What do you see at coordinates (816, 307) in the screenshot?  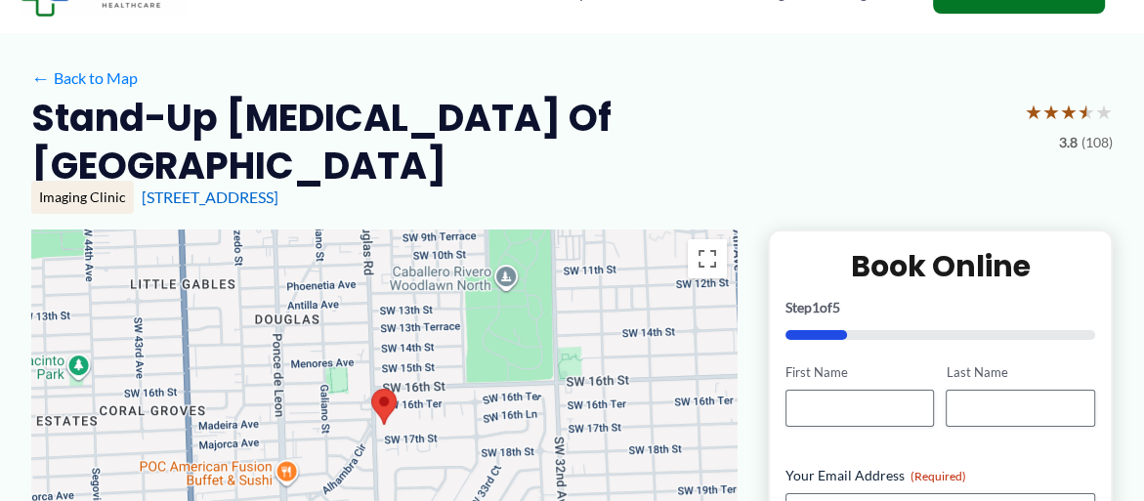 I see `span: 1` at bounding box center [816, 307].